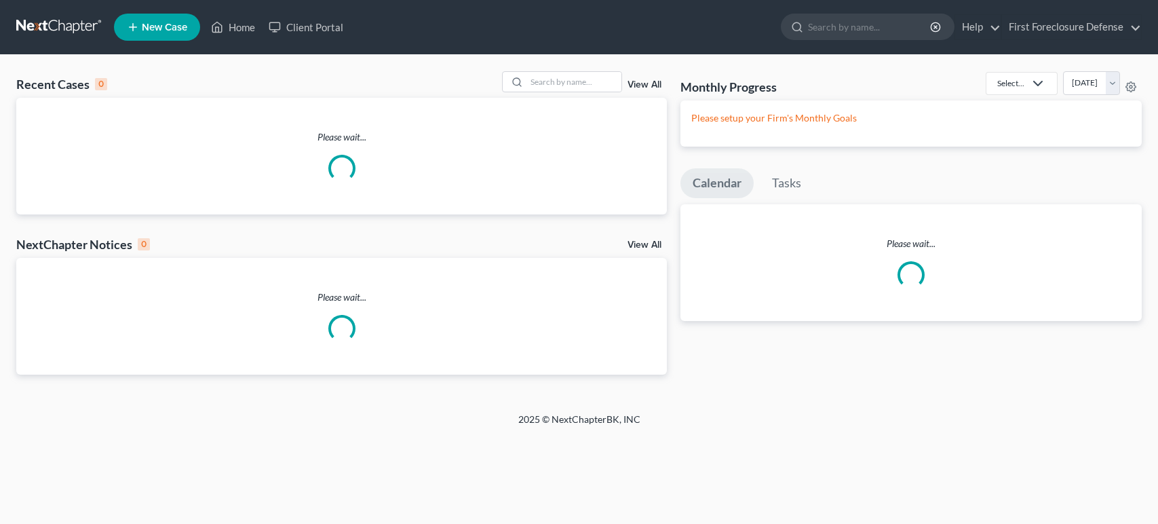 Image resolution: width=1158 pixels, height=524 pixels. What do you see at coordinates (1011, 83) in the screenshot?
I see `div: Select...` at bounding box center [1011, 83].